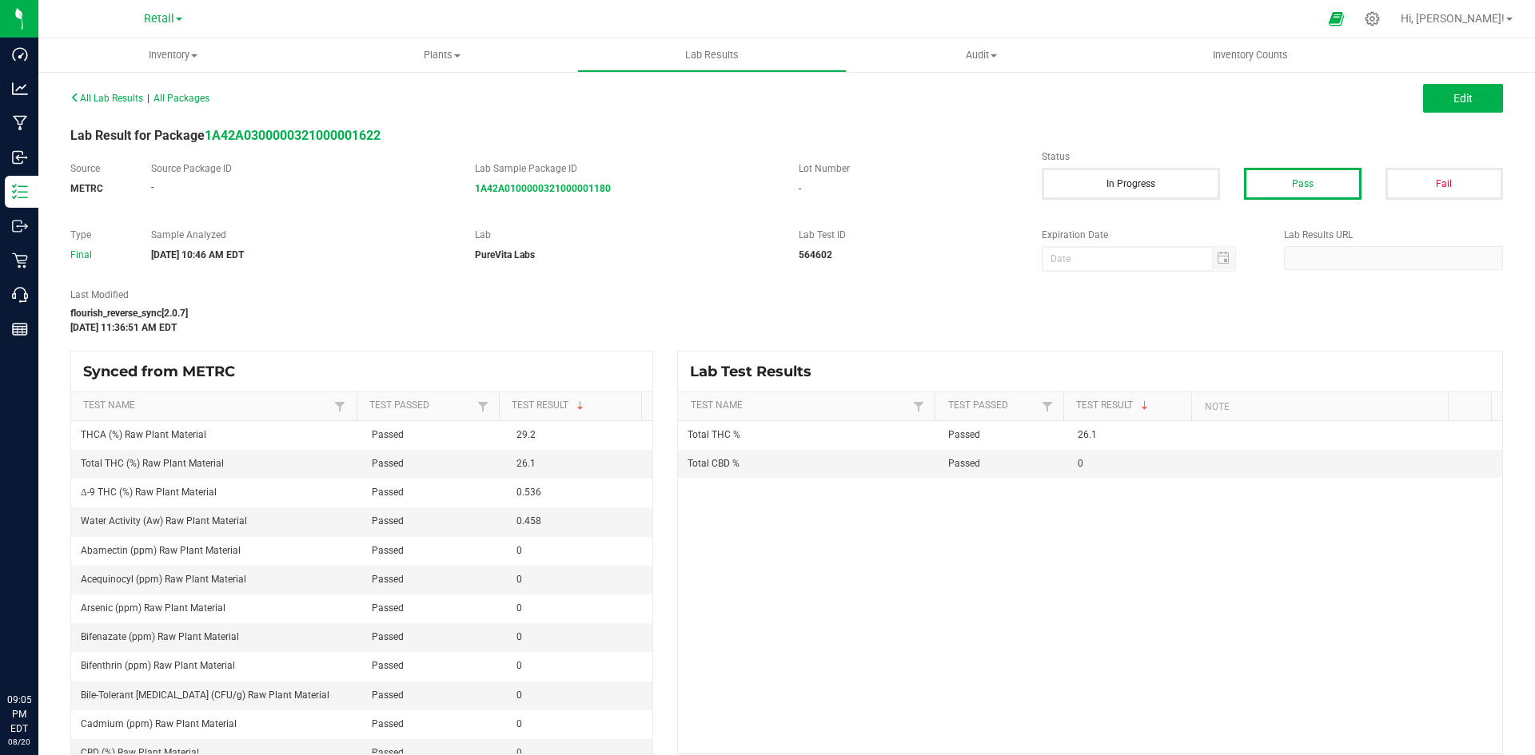 The height and width of the screenshot is (755, 1535). What do you see at coordinates (20, 54) in the screenshot?
I see `inline-svg: Dashboard` at bounding box center [20, 54].